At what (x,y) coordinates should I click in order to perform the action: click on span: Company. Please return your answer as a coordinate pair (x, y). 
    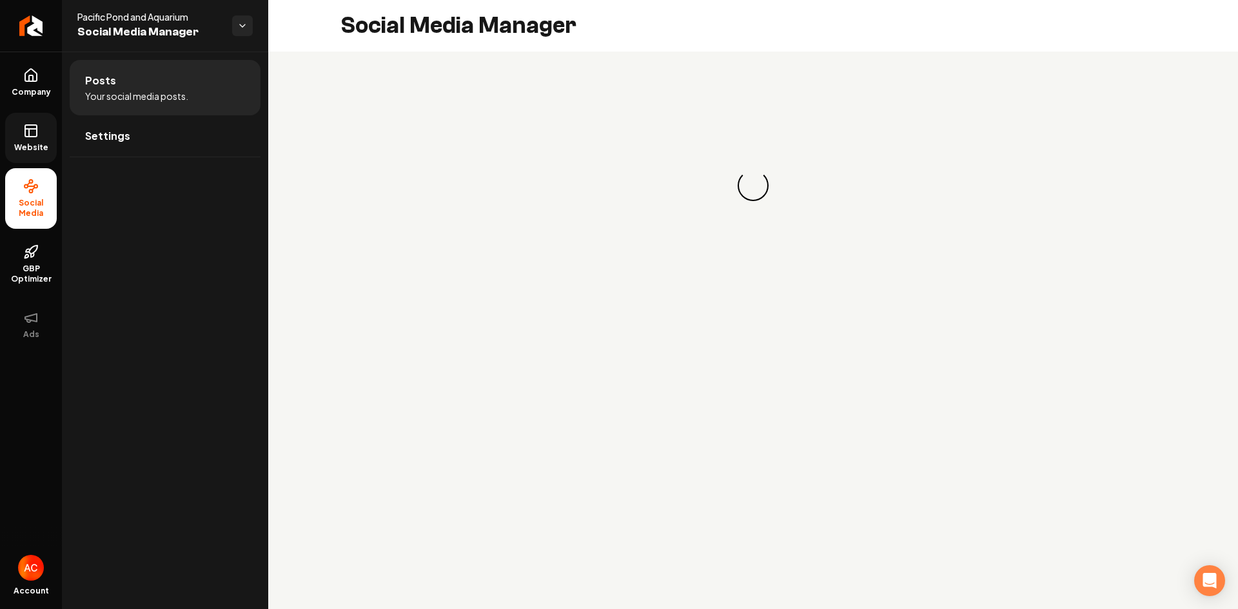
    Looking at the image, I should click on (31, 92).